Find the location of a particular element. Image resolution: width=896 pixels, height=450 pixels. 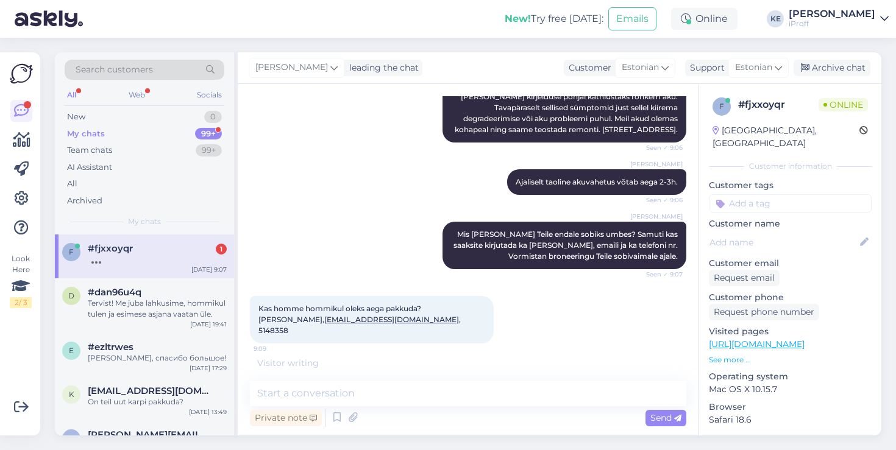

p: Browser is located at coordinates (790, 407).